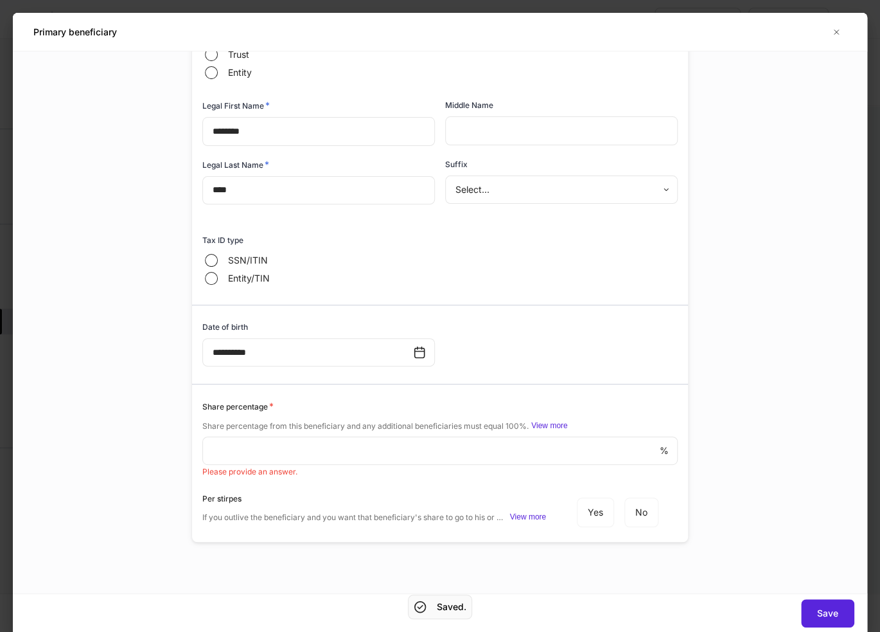 The height and width of the screenshot is (632, 880). What do you see at coordinates (240, 73) in the screenshot?
I see `span: Entity` at bounding box center [240, 73].